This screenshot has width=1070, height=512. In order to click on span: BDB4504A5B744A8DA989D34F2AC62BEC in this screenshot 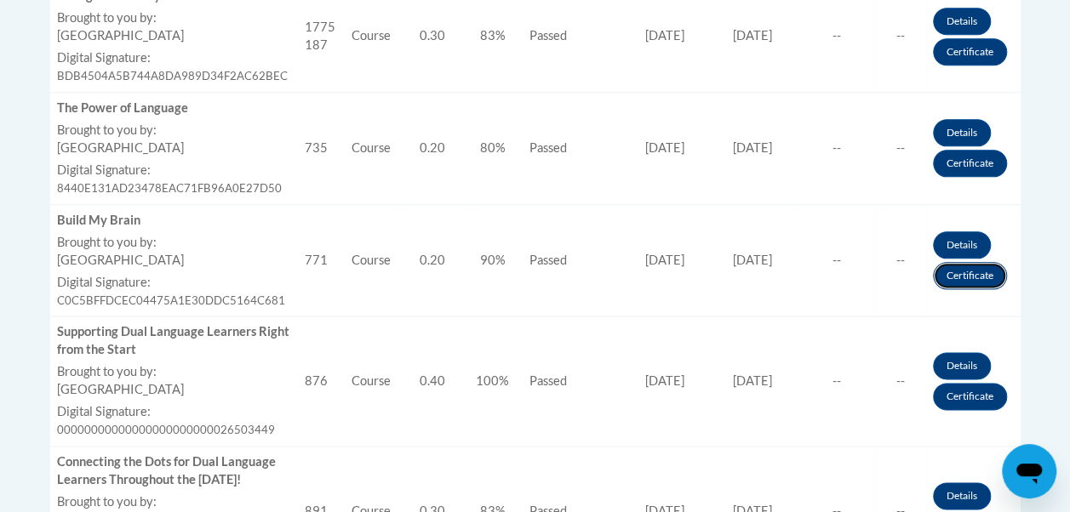, I will do `click(172, 76)`.